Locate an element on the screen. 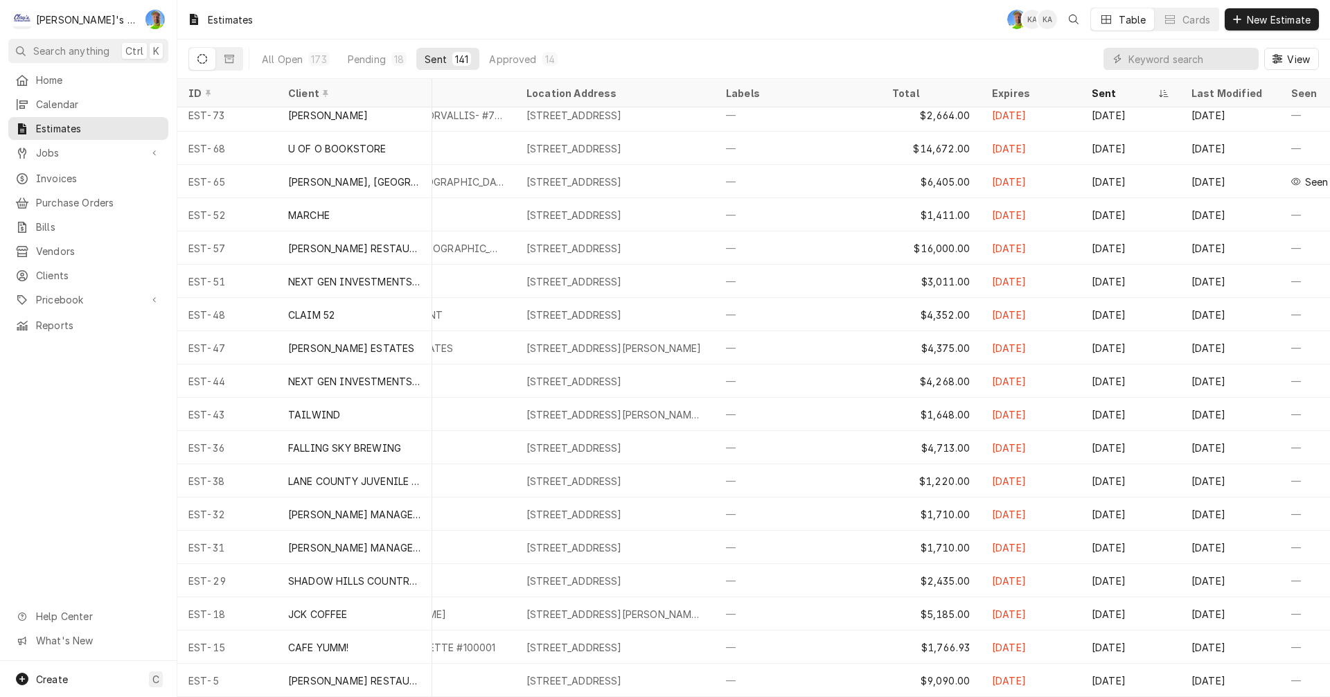 This screenshot has height=697, width=1330. div: $2,435.00 is located at coordinates (931, 580).